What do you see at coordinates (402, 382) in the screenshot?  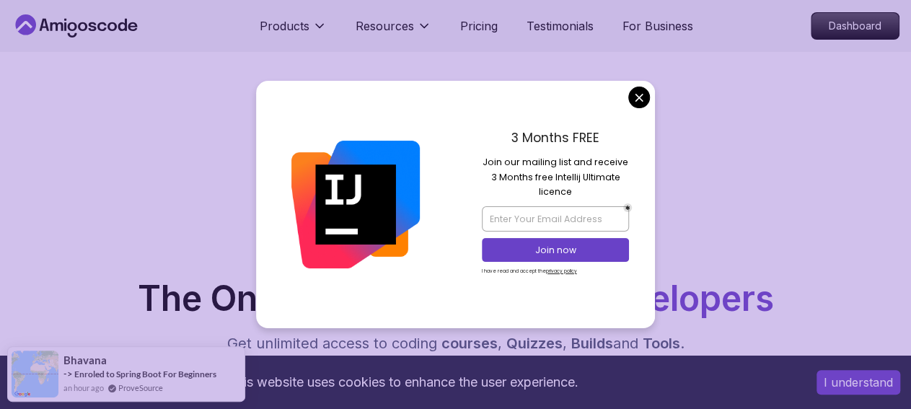 I see `div: This website uses cookies to enhance the user experience.` at bounding box center [402, 382].